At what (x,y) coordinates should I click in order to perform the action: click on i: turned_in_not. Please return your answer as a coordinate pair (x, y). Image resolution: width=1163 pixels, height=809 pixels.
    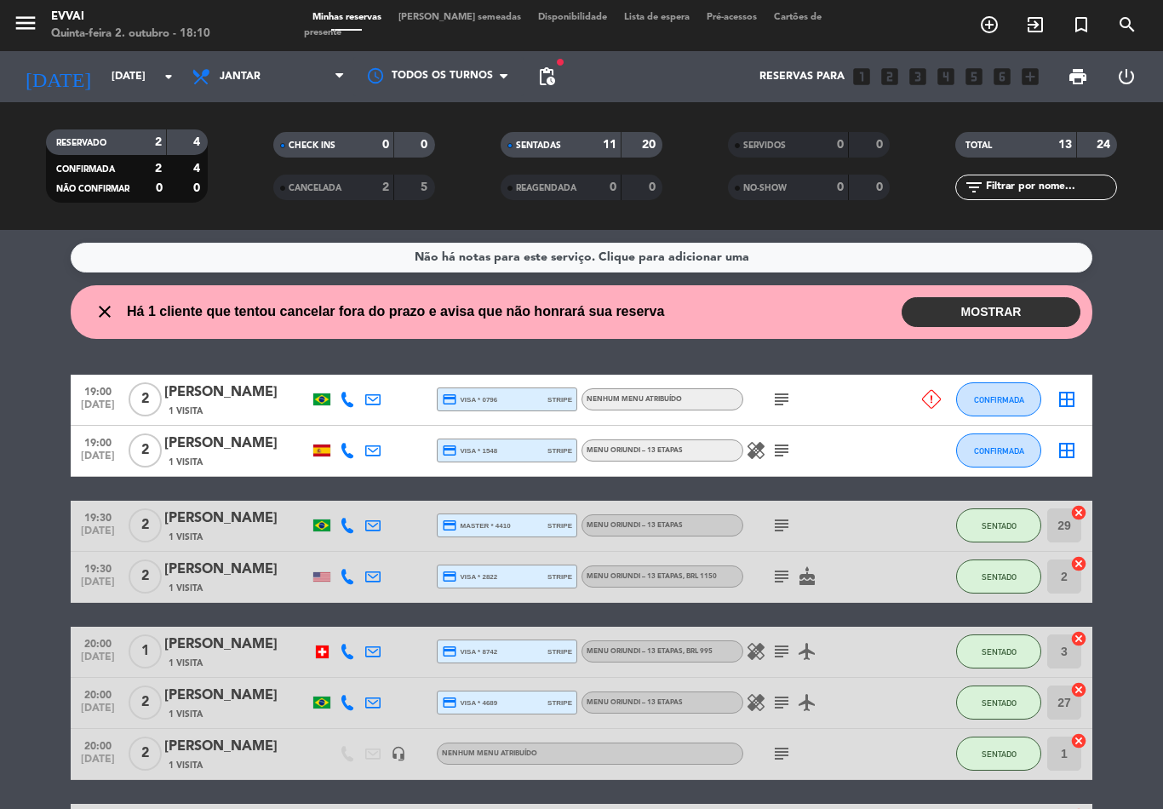
    Looking at the image, I should click on (1082, 25).